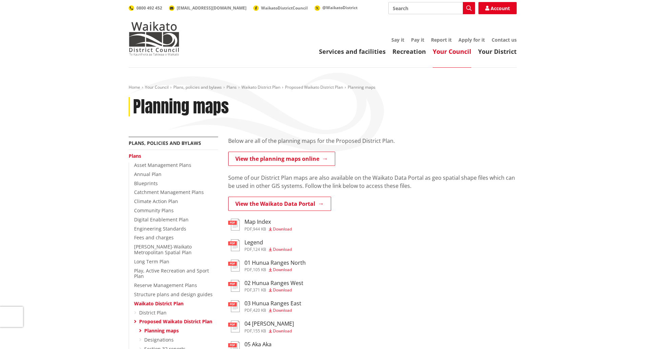  What do you see at coordinates (372, 141) in the screenshot?
I see `p: Below are all of the planning maps for the Proposed District Plan.` at bounding box center [372, 141].